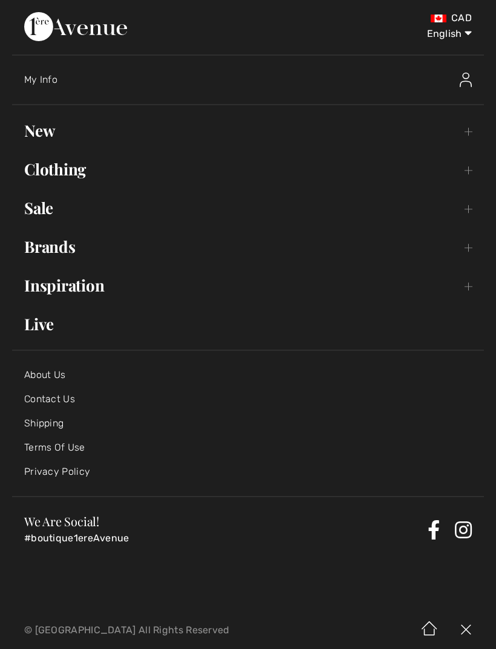  Describe the element at coordinates (248, 285) in the screenshot. I see `a: Inspiration` at that location.